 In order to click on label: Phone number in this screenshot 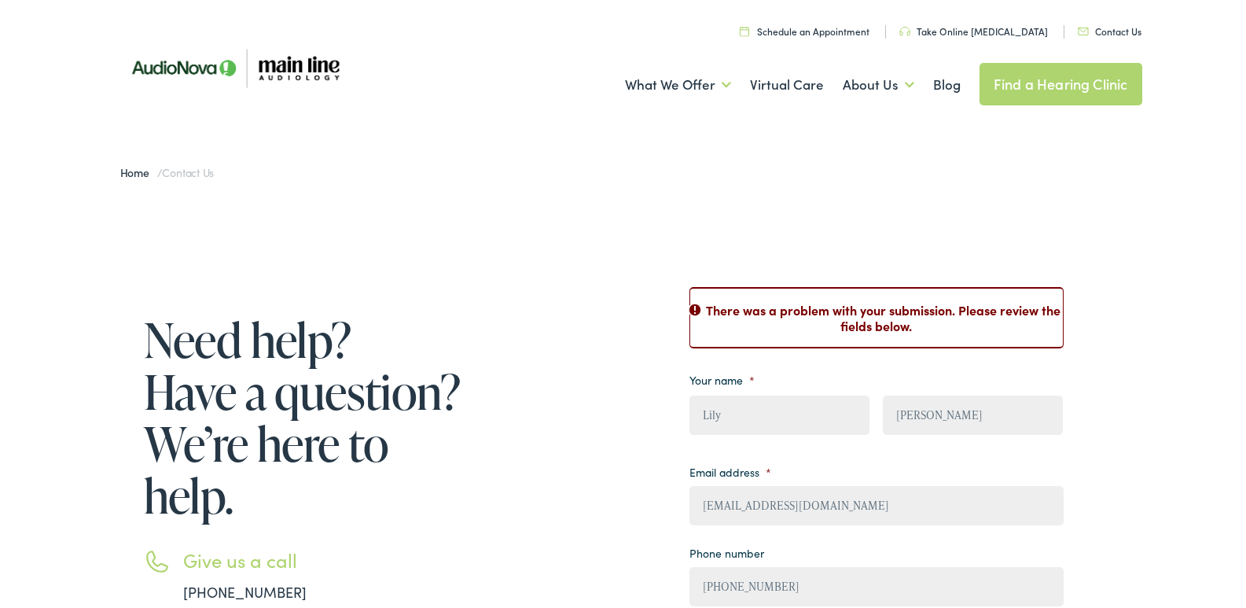, I will do `click(727, 553)`.